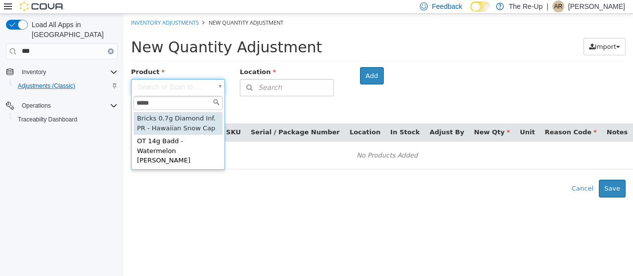 This screenshot has width=633, height=276. What do you see at coordinates (525, 6) in the screenshot?
I see `p: The Re-Up` at bounding box center [525, 6].